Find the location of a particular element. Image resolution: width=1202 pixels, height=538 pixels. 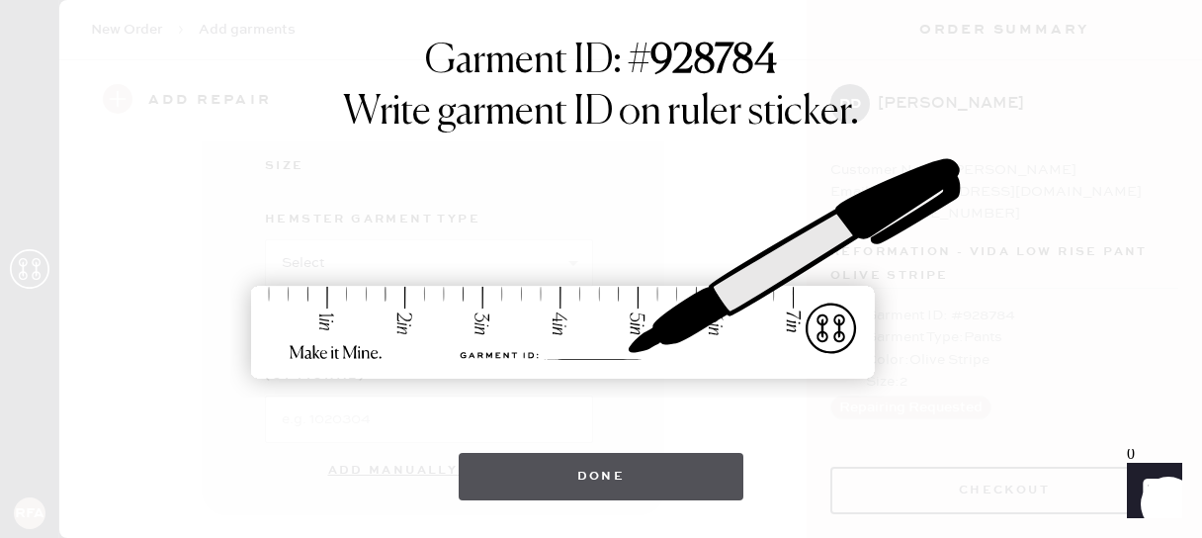

h1: Write garment ID on ruler sticker. is located at coordinates (601, 113).